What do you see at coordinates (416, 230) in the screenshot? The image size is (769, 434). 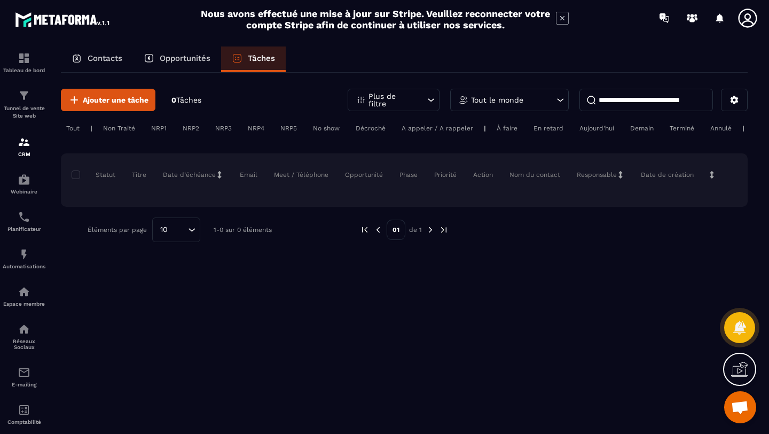 I see `p: de 1` at bounding box center [416, 230].